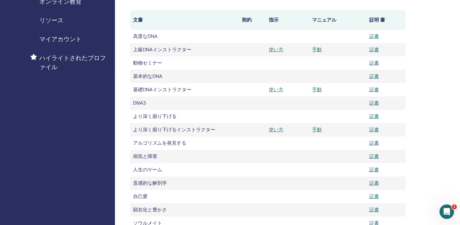  Describe the element at coordinates (185, 103) in the screenshot. I see `td: DNA3` at that location.